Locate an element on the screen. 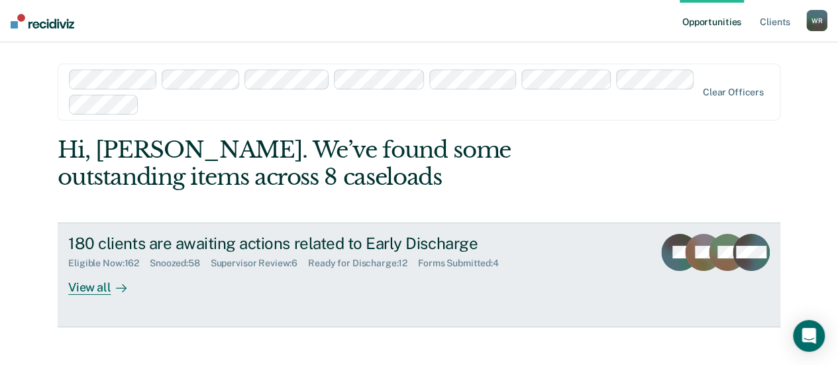  div: 180 clients are awaiting actions related to Early Discharge is located at coordinates (301, 243).